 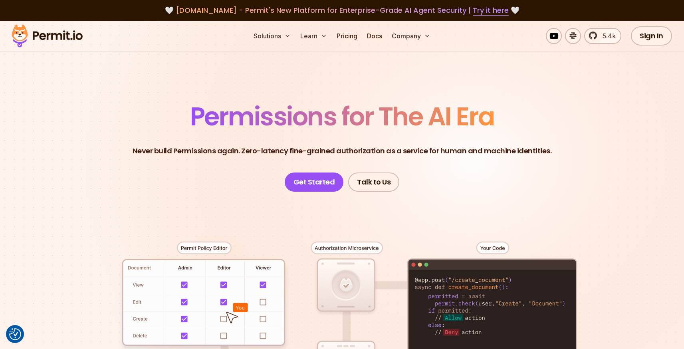 I want to click on a: 5.4k, so click(x=602, y=36).